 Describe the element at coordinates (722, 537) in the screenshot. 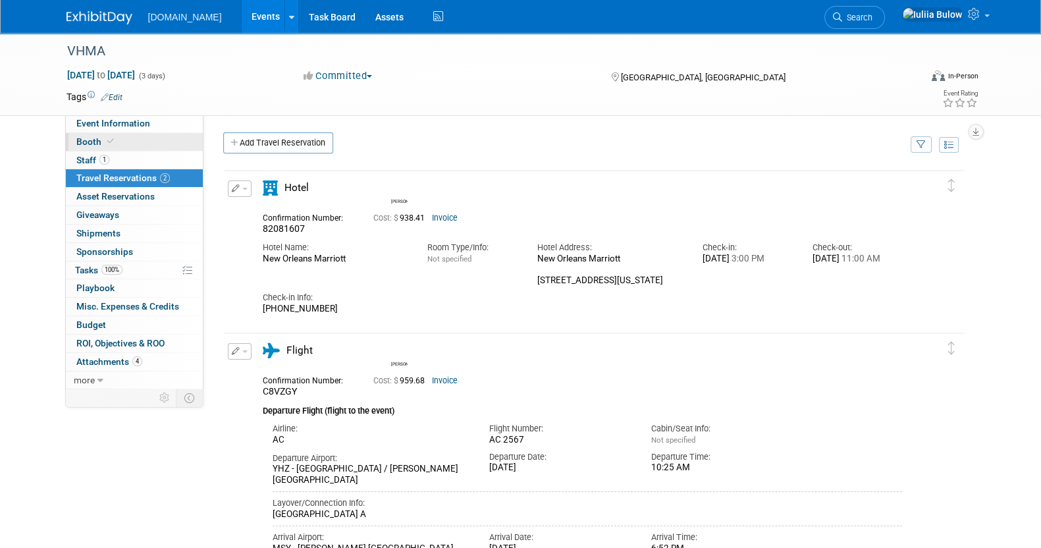

I see `div: Arrival Time:` at that location.